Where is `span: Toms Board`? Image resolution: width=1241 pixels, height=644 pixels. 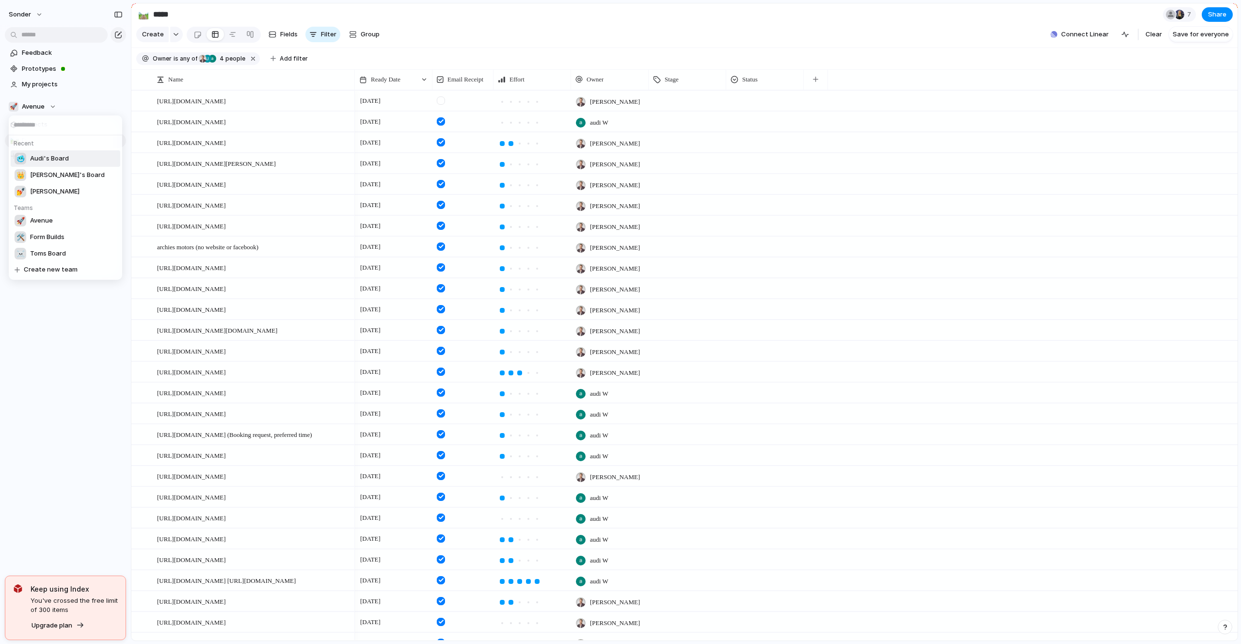 span: Toms Board is located at coordinates (48, 254).